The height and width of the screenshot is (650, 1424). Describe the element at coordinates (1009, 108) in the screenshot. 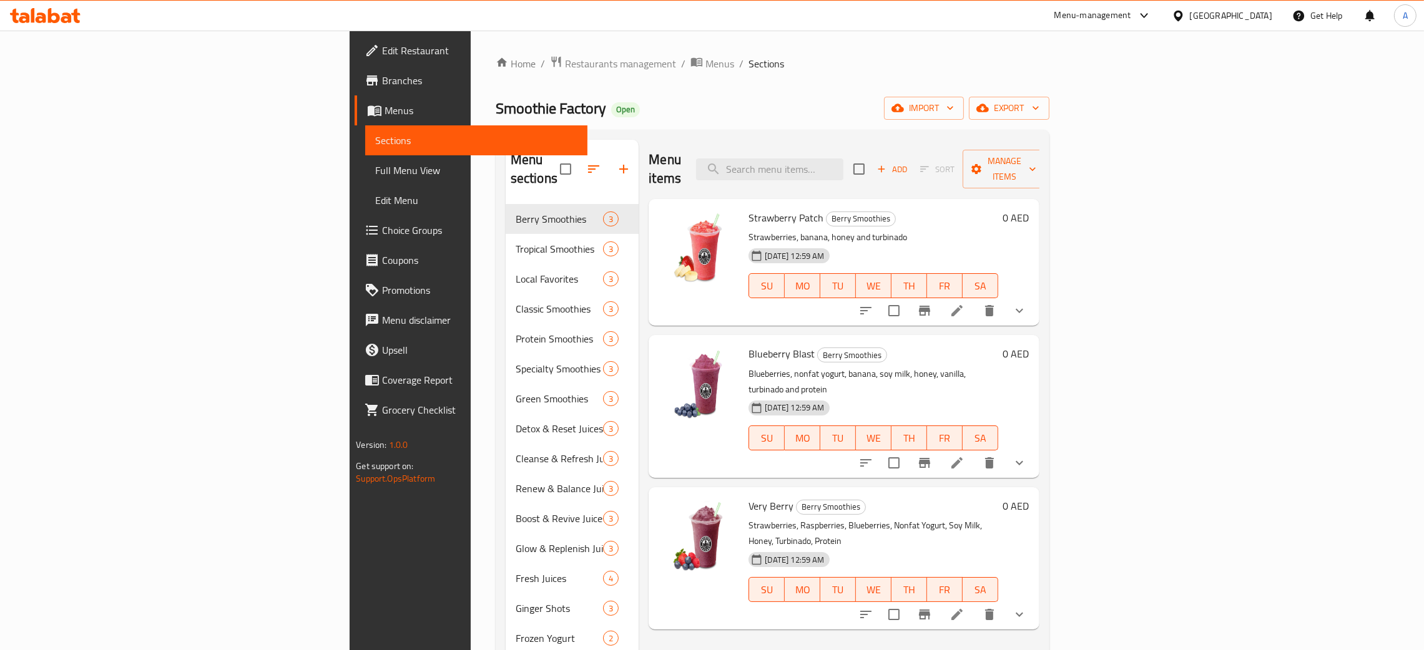

I see `span: export` at that location.